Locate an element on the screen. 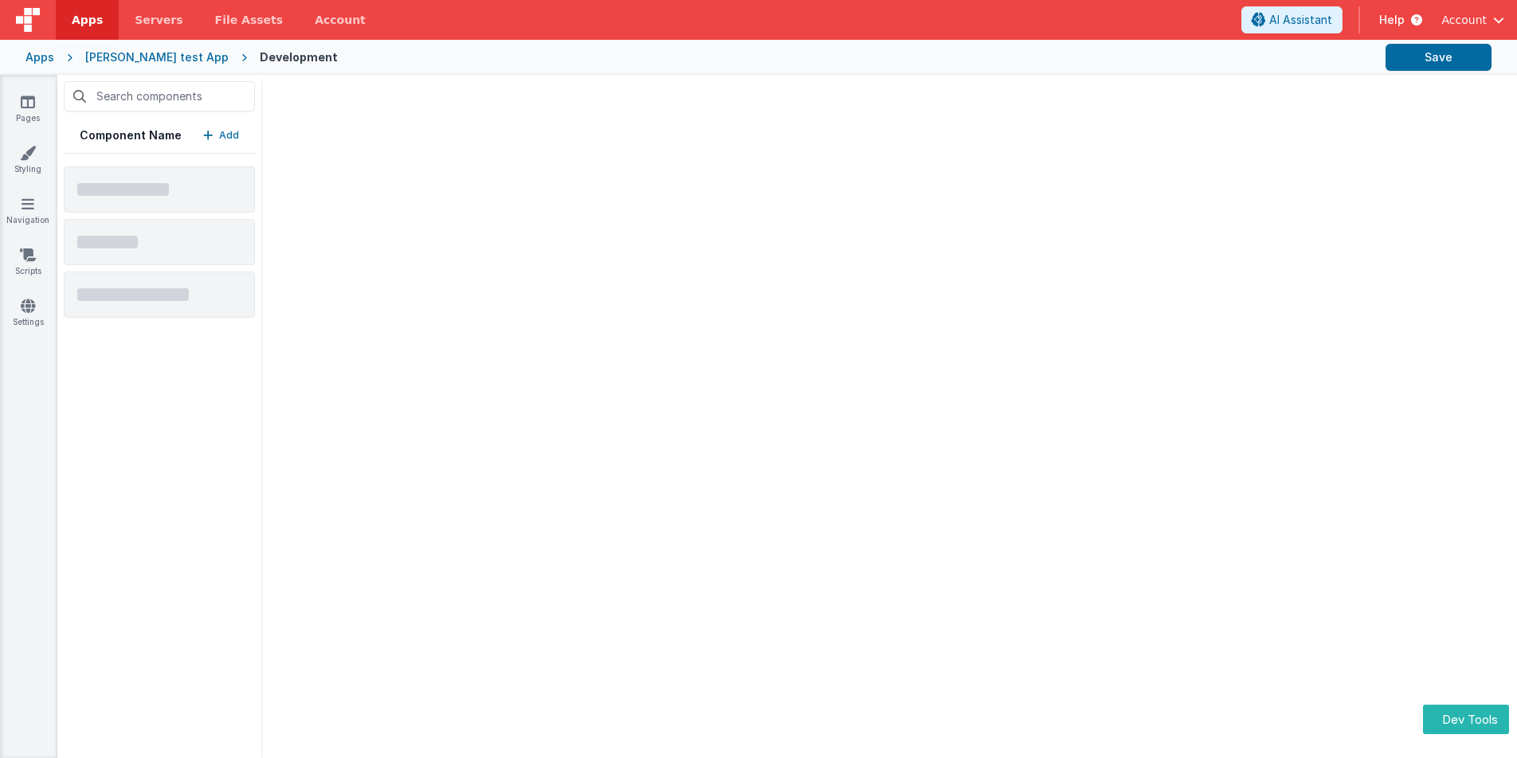 The width and height of the screenshot is (1517, 758). h5: Component Name is located at coordinates (131, 135).